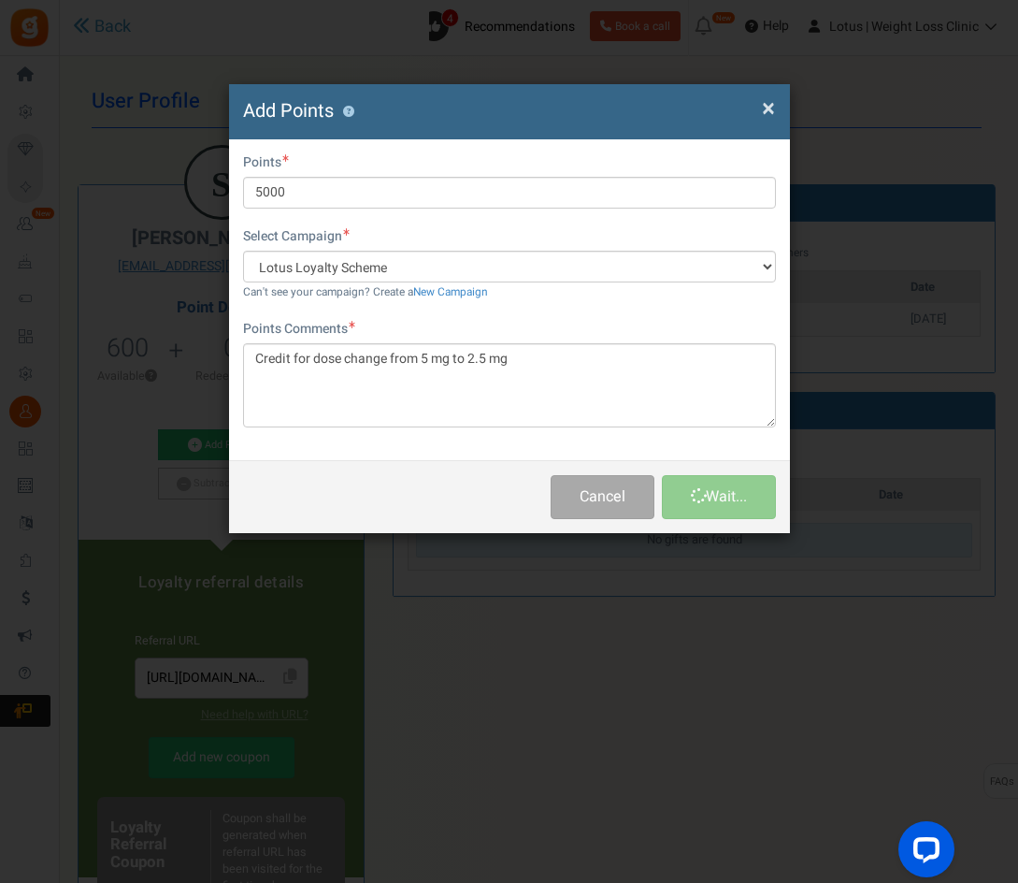 The height and width of the screenshot is (883, 1018). What do you see at coordinates (451, 292) in the screenshot?
I see `a: New Campaign` at bounding box center [451, 292].